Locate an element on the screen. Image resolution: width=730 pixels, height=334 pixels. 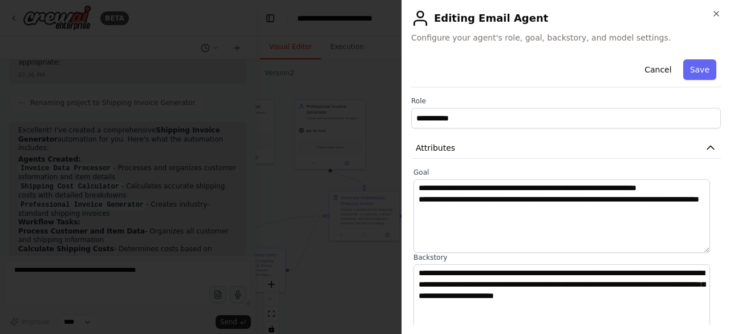
button: Attributes is located at coordinates (566, 148).